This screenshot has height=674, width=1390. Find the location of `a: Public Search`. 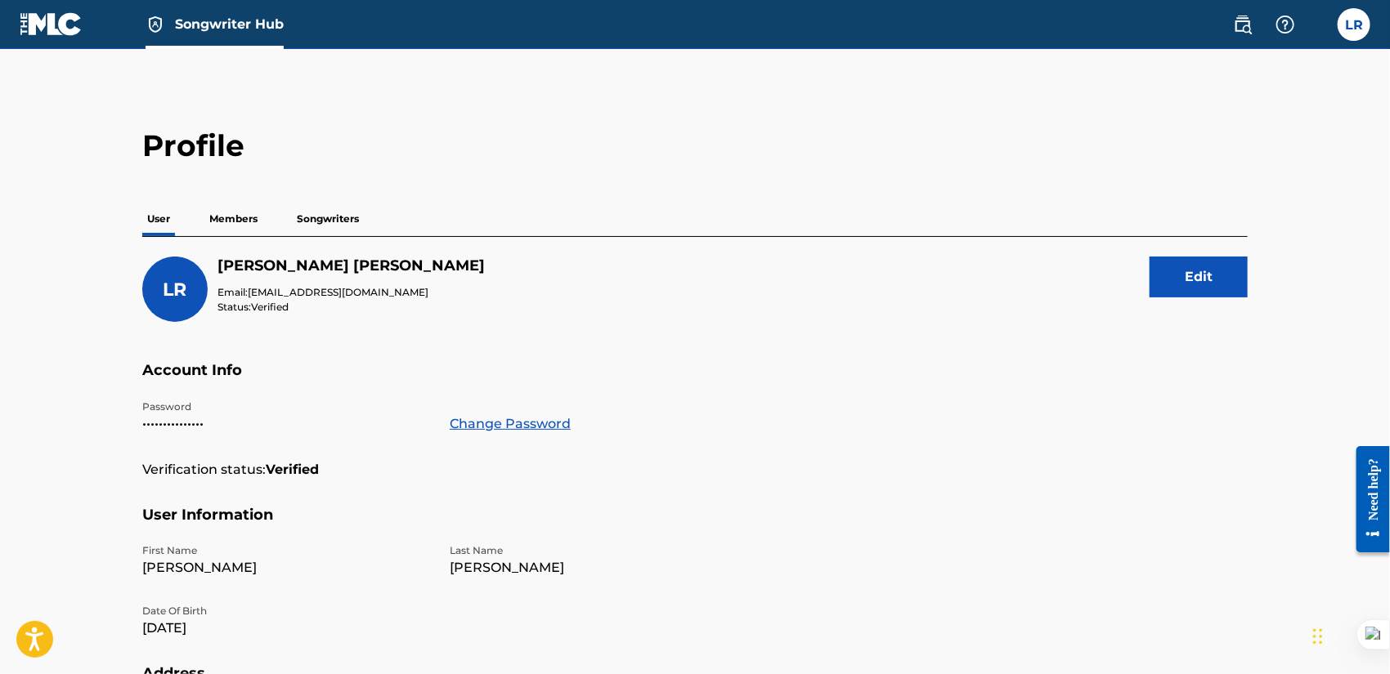

a: Public Search is located at coordinates (1243, 25).